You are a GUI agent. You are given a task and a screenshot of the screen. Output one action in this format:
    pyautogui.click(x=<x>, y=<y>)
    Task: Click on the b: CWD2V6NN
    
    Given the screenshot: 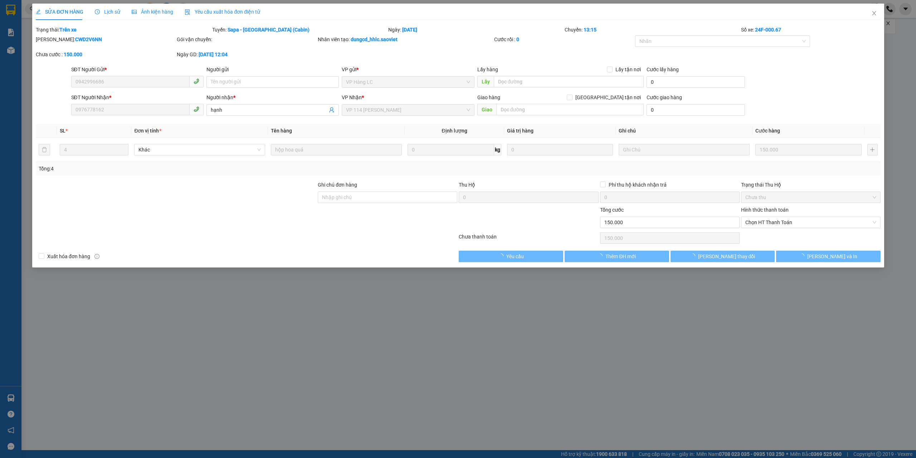 What is the action you would take?
    pyautogui.click(x=88, y=39)
    